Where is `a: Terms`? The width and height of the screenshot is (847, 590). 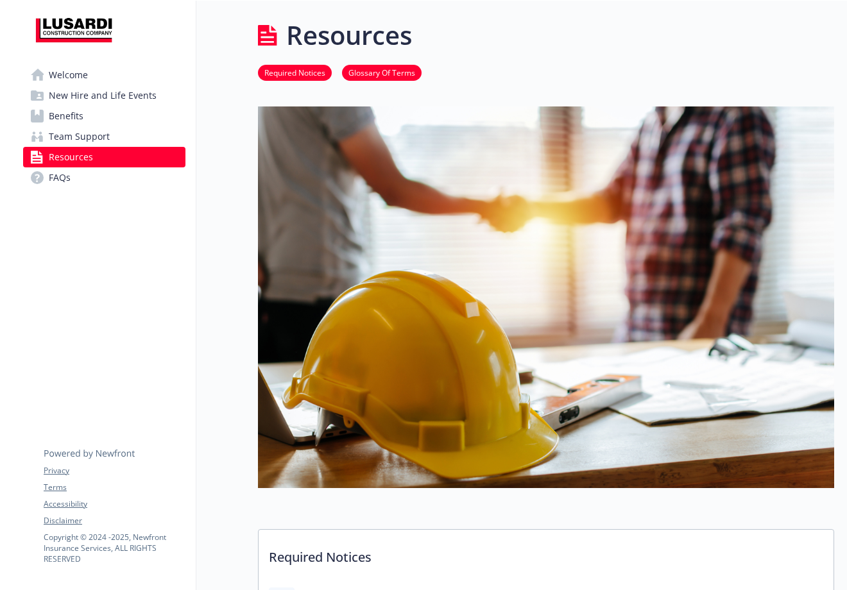
a: Terms is located at coordinates (114, 488).